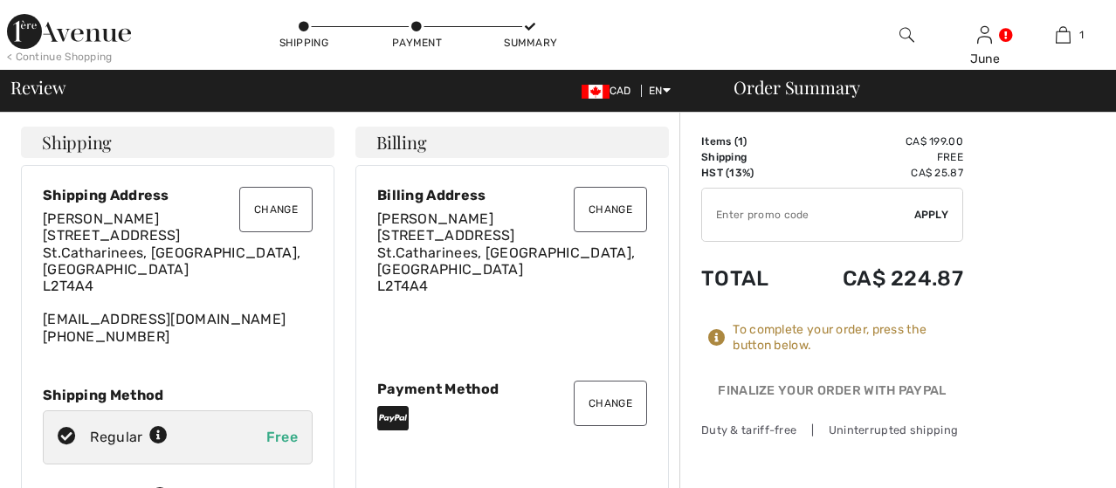 This screenshot has width=1116, height=488. What do you see at coordinates (1063, 35) in the screenshot?
I see `a: 1` at bounding box center [1063, 35].